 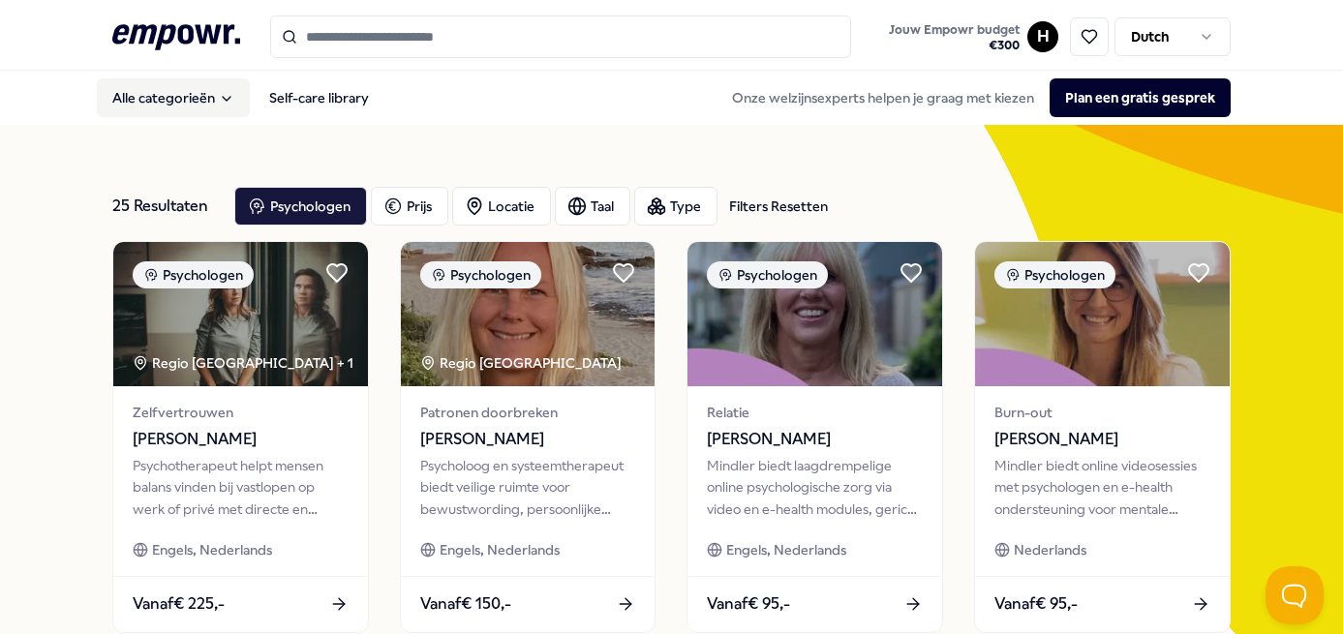 I want to click on div: Locatie, so click(x=502, y=206).